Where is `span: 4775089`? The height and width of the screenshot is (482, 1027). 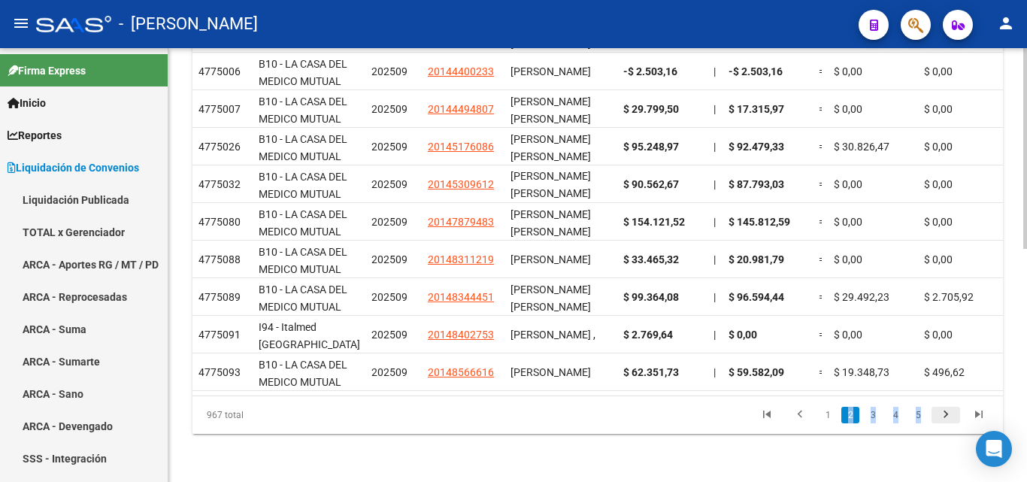
span: 4775089 is located at coordinates (220, 297).